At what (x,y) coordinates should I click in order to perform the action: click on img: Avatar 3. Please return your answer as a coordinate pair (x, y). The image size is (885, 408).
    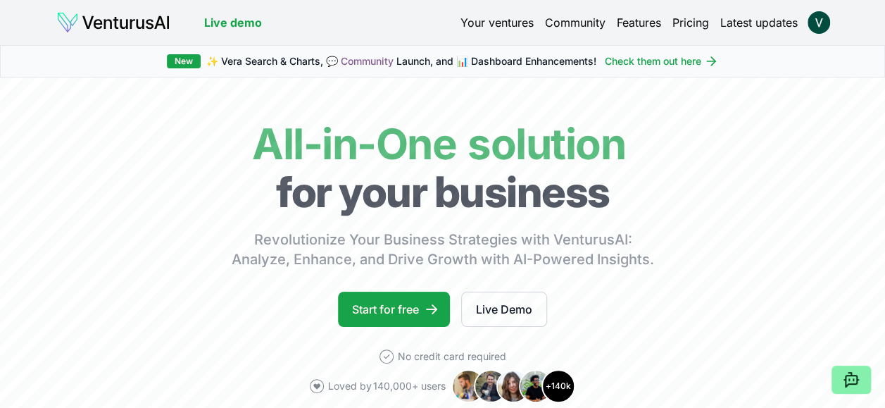
    Looking at the image, I should click on (513, 386).